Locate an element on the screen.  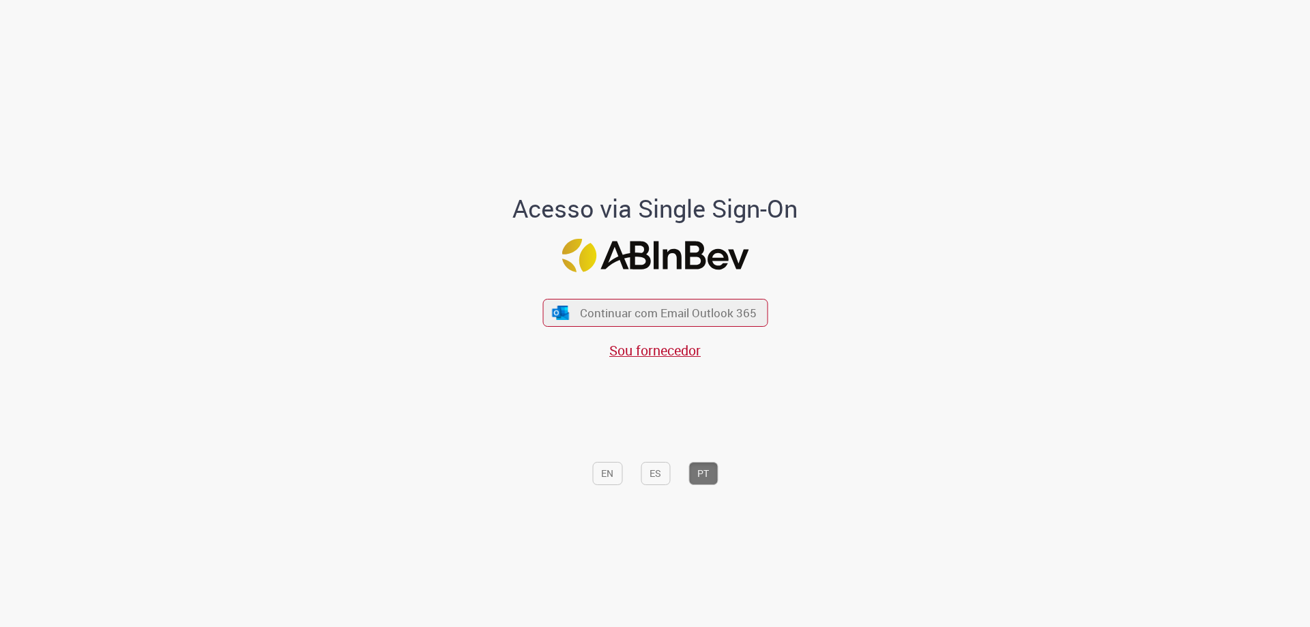
button: EN is located at coordinates (607, 474).